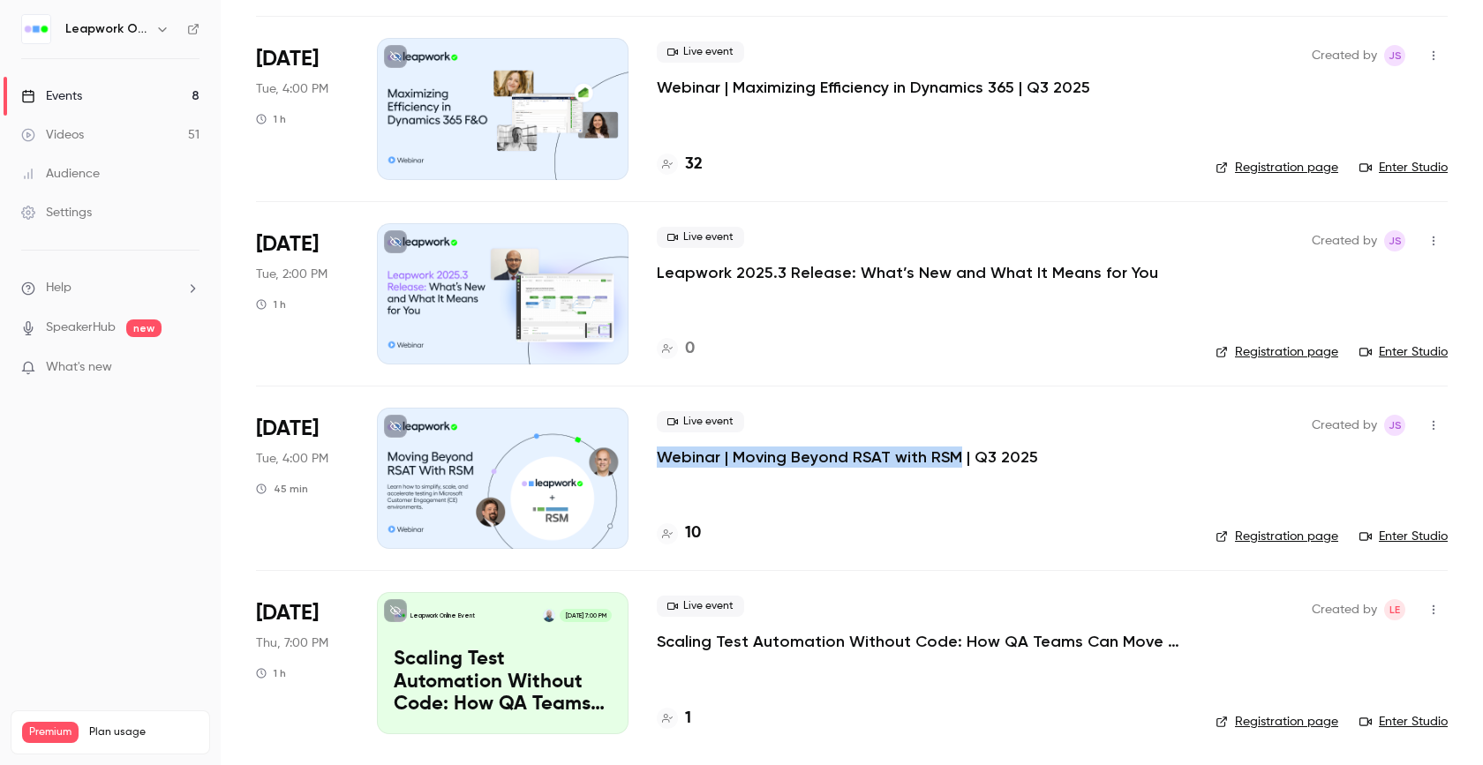 The width and height of the screenshot is (1483, 765). What do you see at coordinates (873, 87) in the screenshot?
I see `a: Webinar | Maximizing Efficiency in Dynamics 365 | Q3 2025` at bounding box center [873, 87].